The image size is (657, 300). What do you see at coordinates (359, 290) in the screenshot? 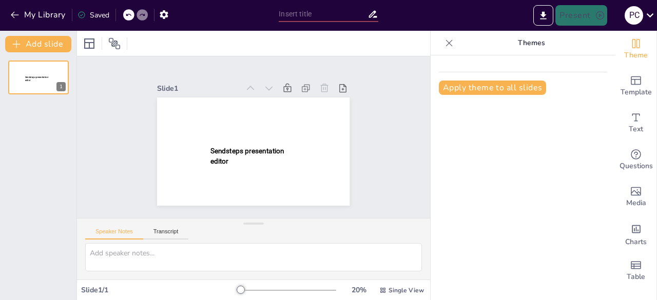
I see `div: 20 %` at bounding box center [359, 290].